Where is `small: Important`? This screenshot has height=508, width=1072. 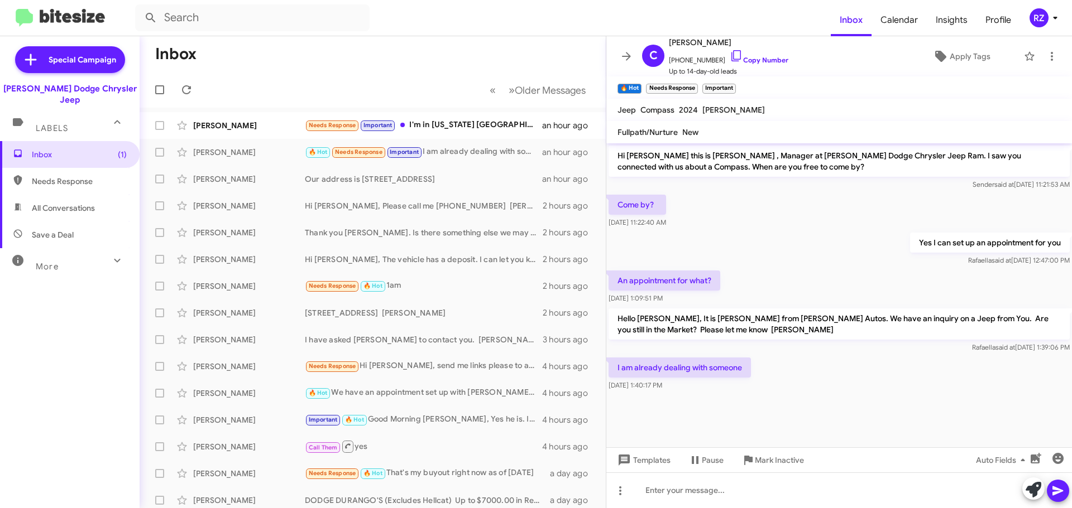 small: Important is located at coordinates (719, 89).